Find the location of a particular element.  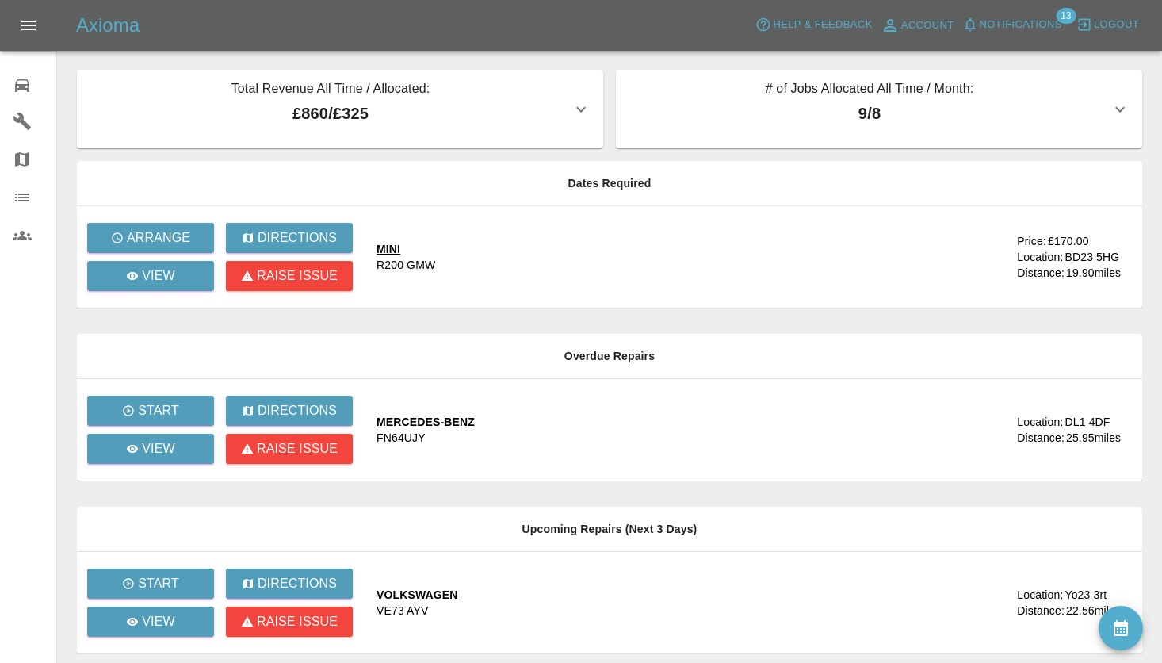

div: 25.95 miles is located at coordinates (1098, 438).